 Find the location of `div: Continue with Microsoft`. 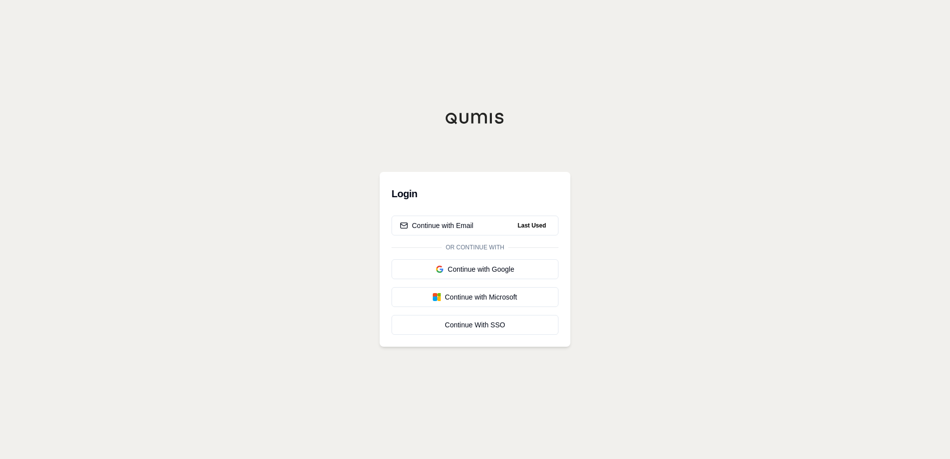

div: Continue with Microsoft is located at coordinates (475, 297).